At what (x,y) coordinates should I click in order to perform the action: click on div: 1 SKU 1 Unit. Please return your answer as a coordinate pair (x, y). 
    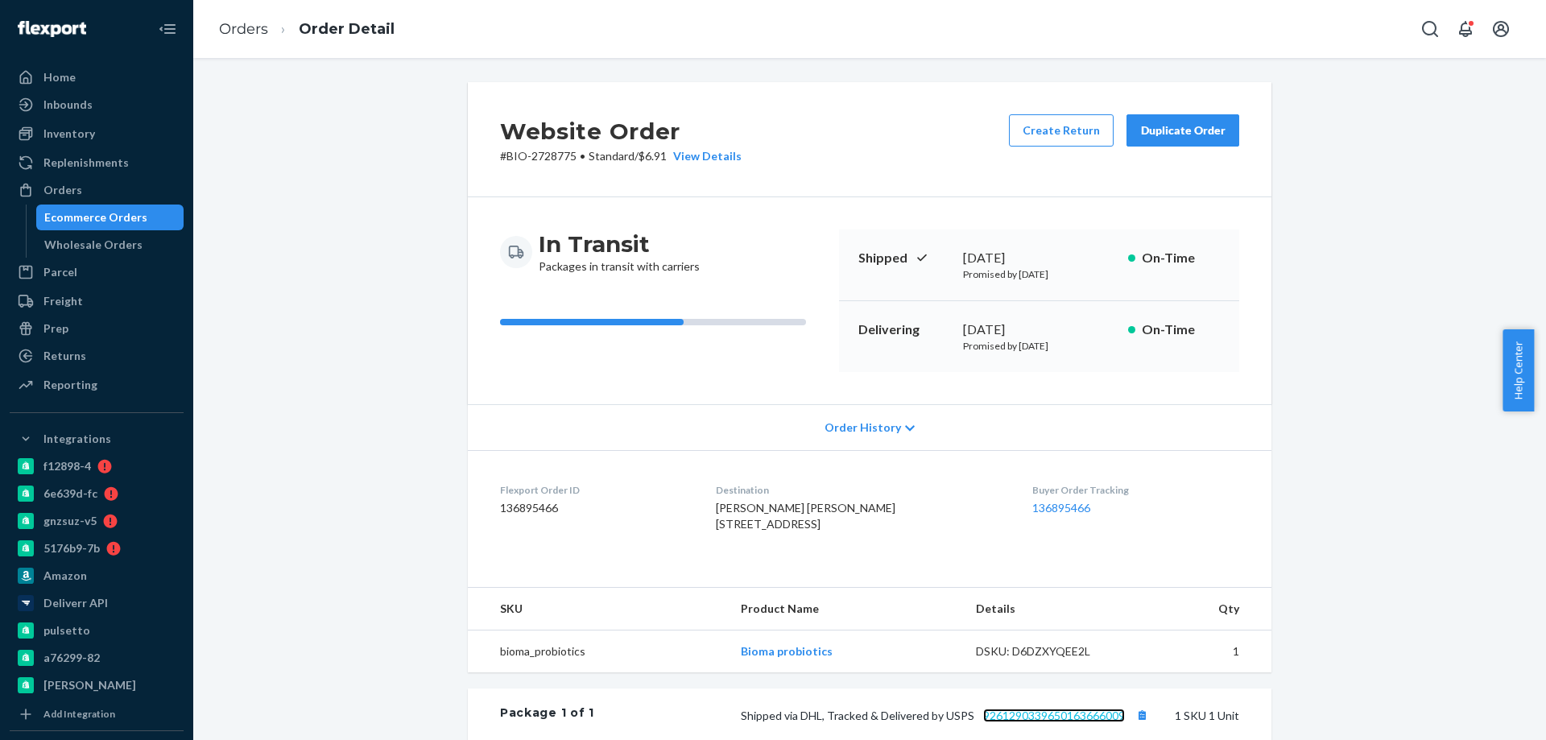
    Looking at the image, I should click on (916, 715).